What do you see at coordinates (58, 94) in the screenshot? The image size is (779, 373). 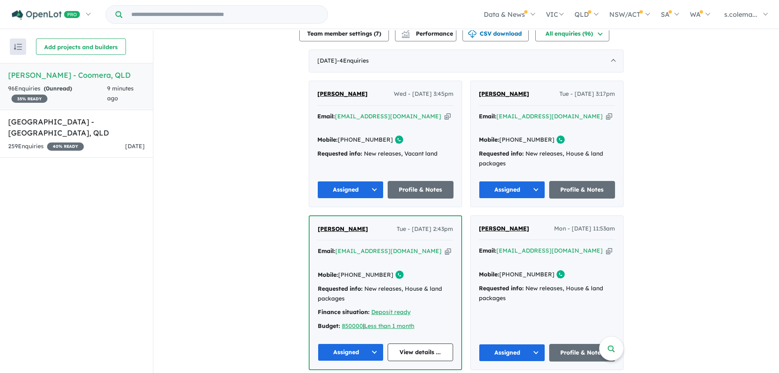 I see `div: 96 Enquir ies` at bounding box center [58, 94].